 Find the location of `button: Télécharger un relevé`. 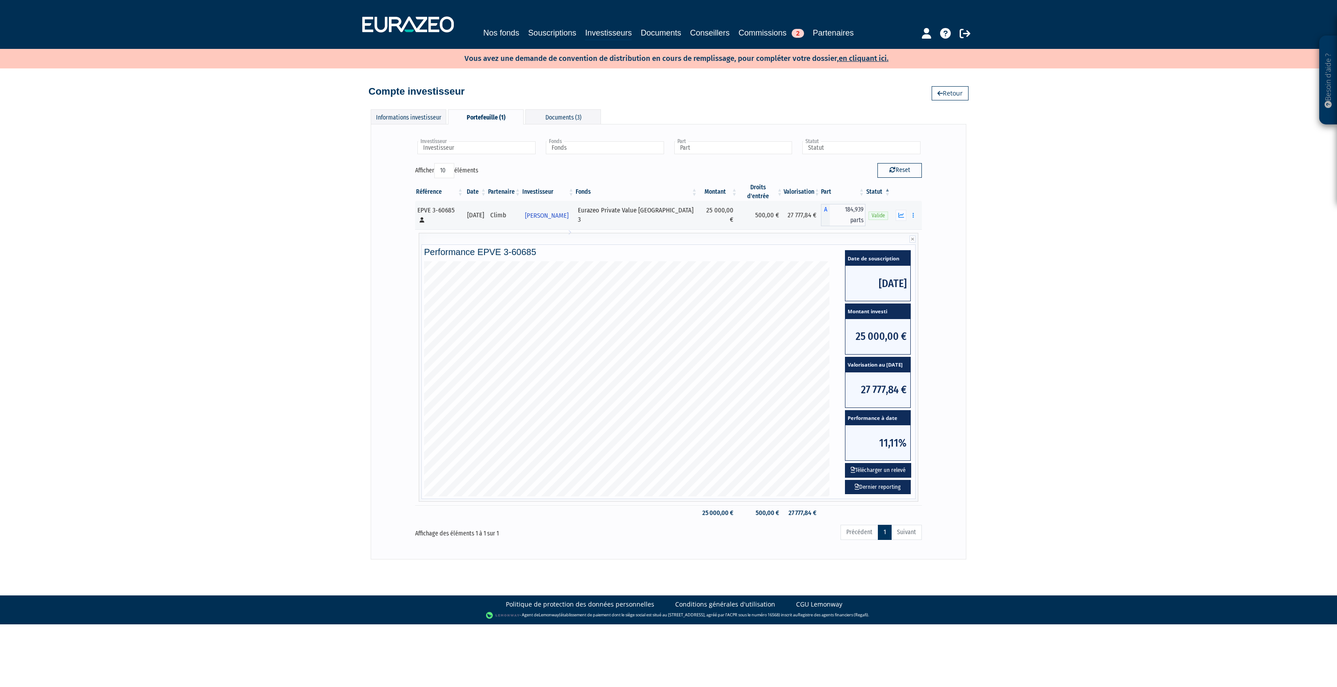

button: Télécharger un relevé is located at coordinates (878, 470).